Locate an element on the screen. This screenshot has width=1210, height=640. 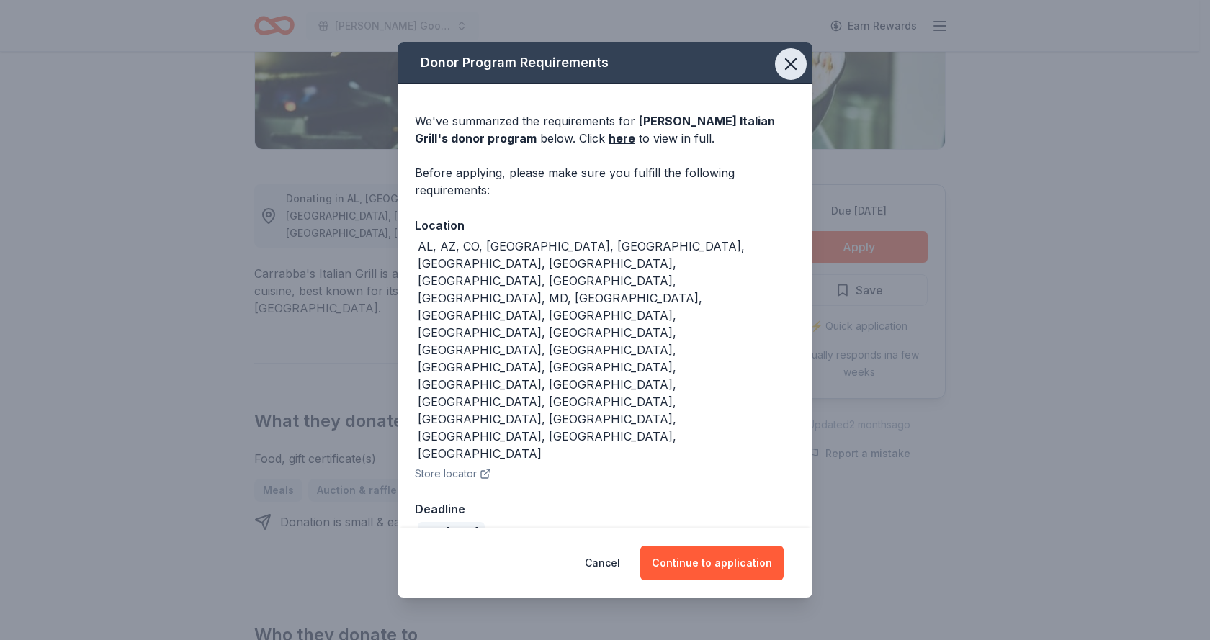
a: here is located at coordinates (622, 138).